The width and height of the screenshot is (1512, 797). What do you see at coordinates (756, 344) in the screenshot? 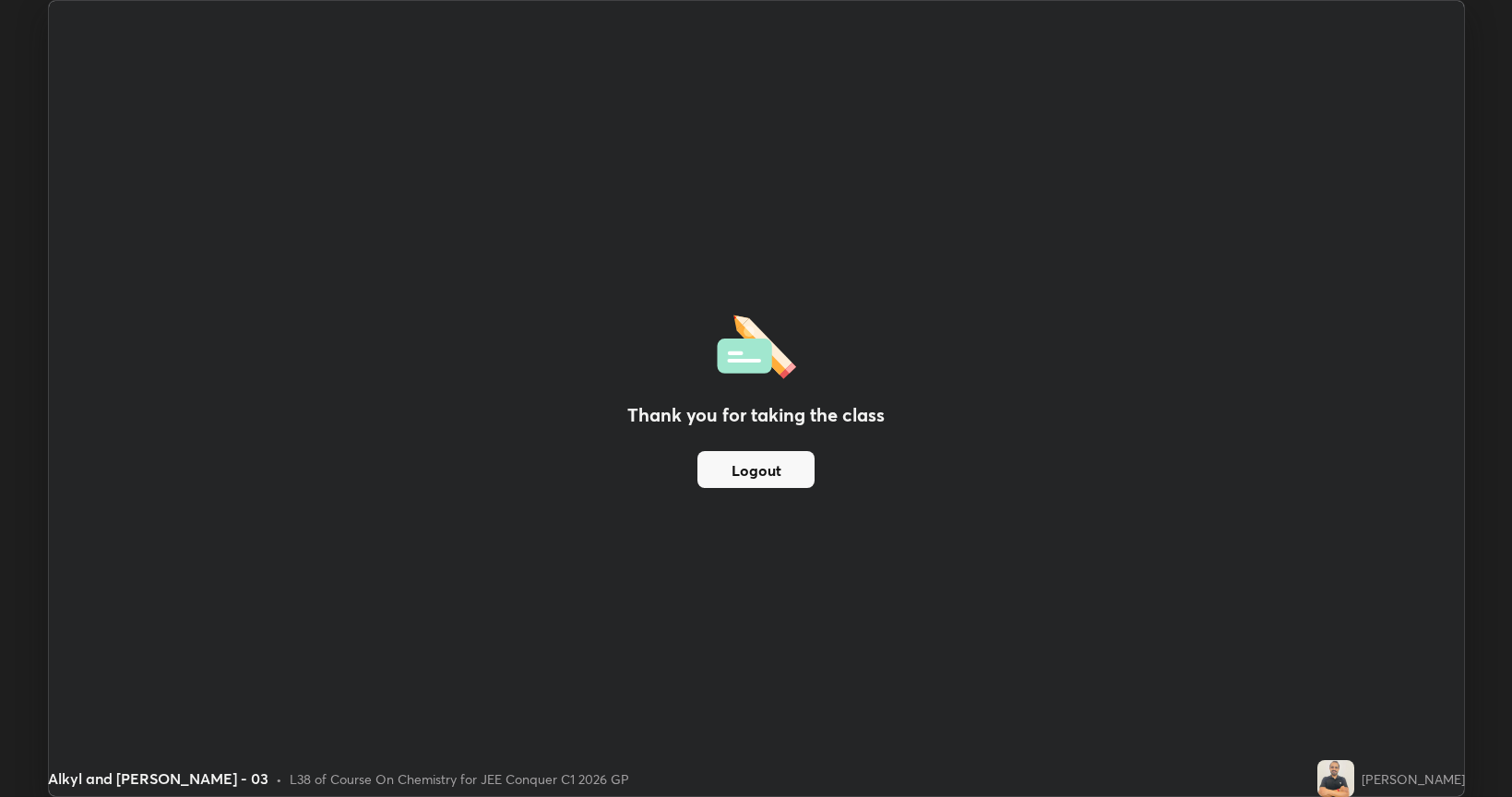
I see `img: offlineFeedback.1438e8b3.svg` at bounding box center [756, 344].